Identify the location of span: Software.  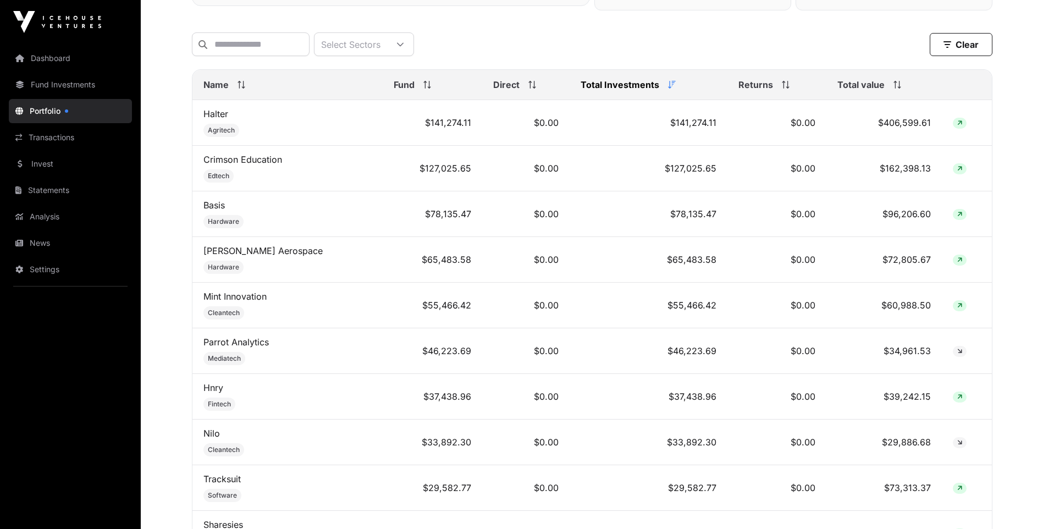
(222, 496).